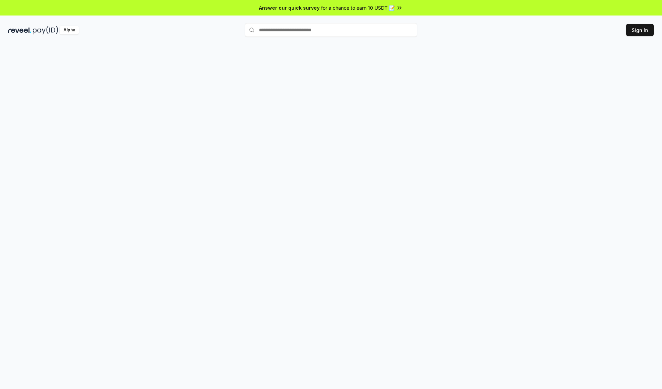 Image resolution: width=662 pixels, height=389 pixels. What do you see at coordinates (640, 30) in the screenshot?
I see `button: Sign In` at bounding box center [640, 30].